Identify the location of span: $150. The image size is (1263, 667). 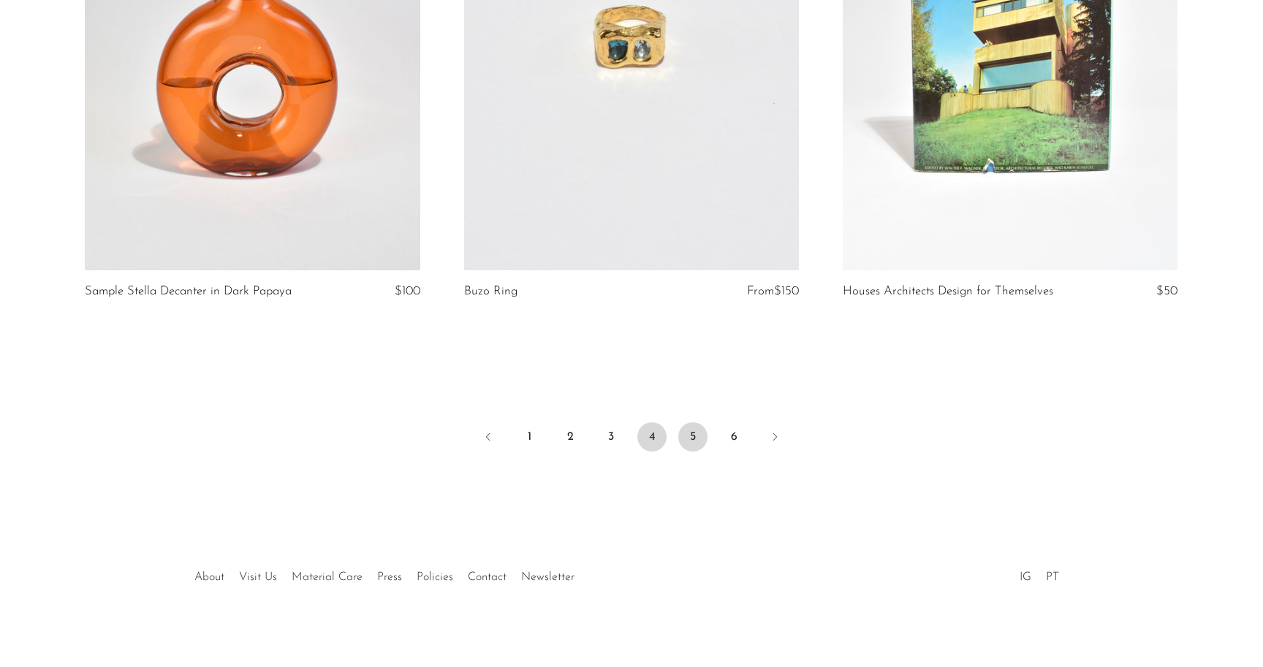
(786, 291).